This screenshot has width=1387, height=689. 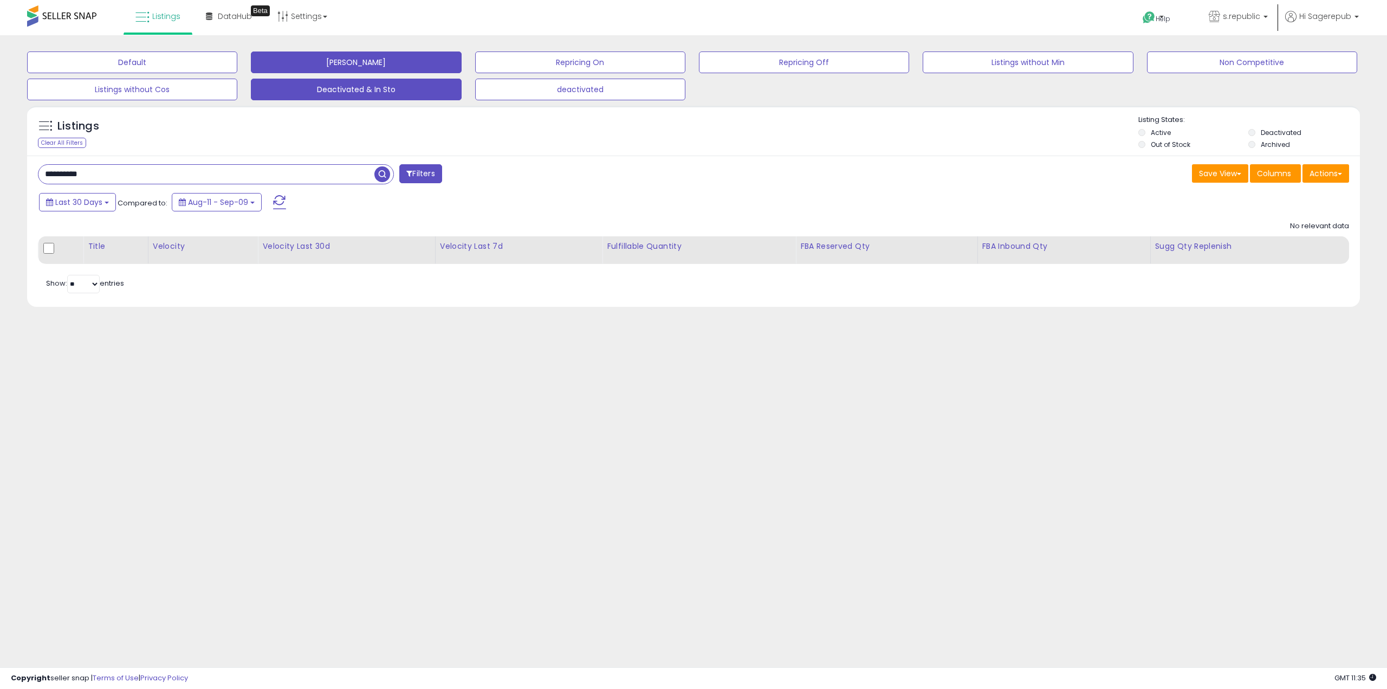 What do you see at coordinates (1242, 16) in the screenshot?
I see `span: s.republic` at bounding box center [1242, 16].